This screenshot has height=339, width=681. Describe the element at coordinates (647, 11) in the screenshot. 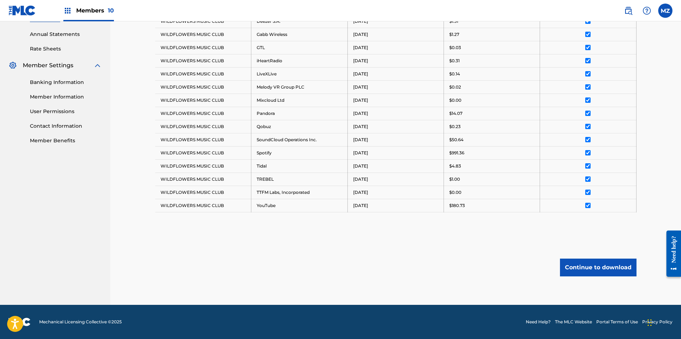

I see `img: help` at that location.